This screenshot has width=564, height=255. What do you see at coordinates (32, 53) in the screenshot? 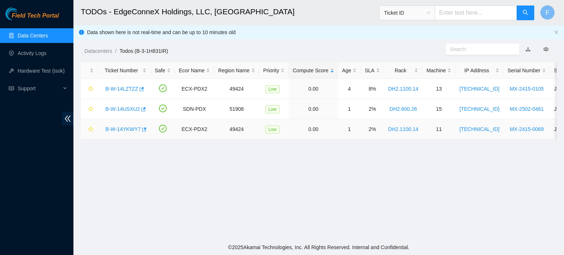
I see `a: Activity Logs` at bounding box center [32, 53].